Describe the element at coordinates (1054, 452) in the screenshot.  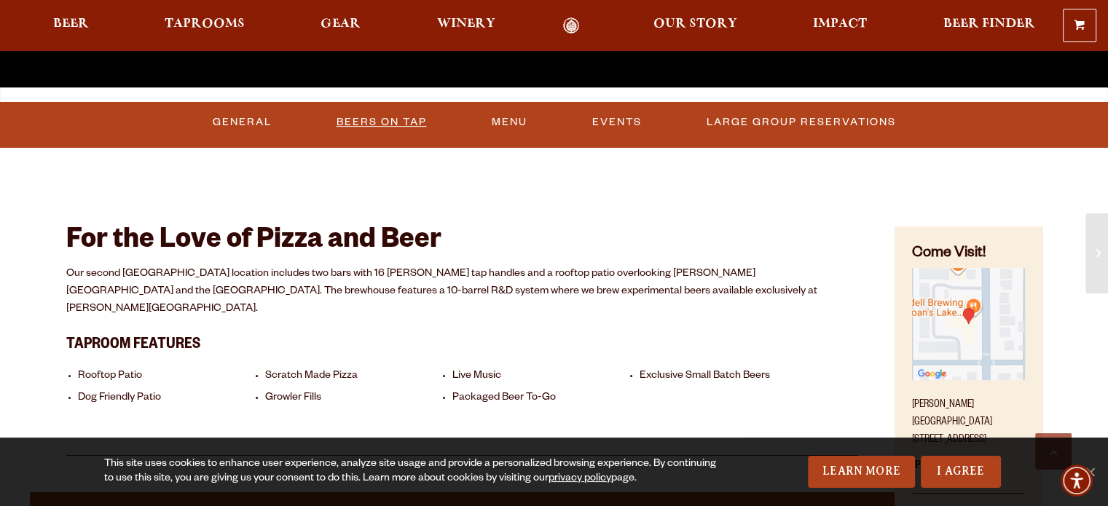
I see `a: Scroll to top` at that location.